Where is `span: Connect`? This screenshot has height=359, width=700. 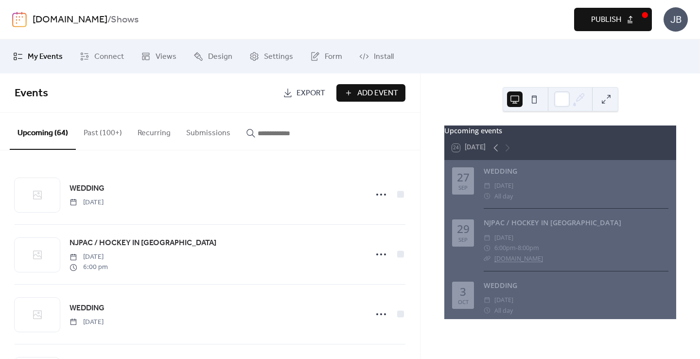
span: Connect is located at coordinates (109, 57).